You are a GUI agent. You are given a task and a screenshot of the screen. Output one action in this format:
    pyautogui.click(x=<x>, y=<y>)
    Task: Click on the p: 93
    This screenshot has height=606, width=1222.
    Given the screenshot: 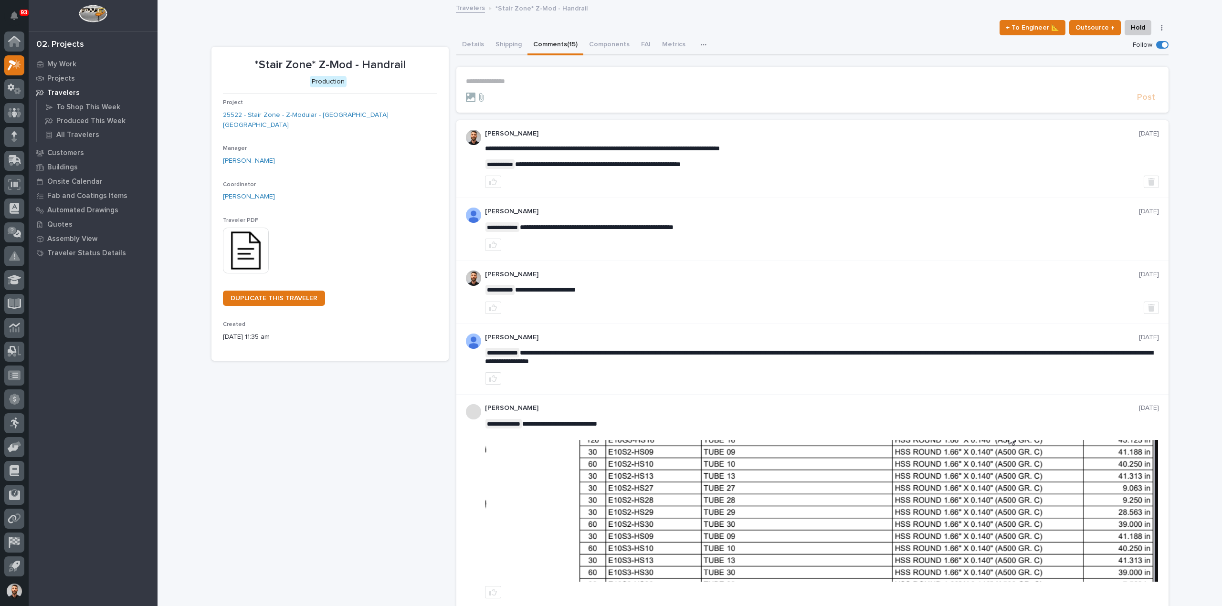 What is the action you would take?
    pyautogui.click(x=24, y=12)
    